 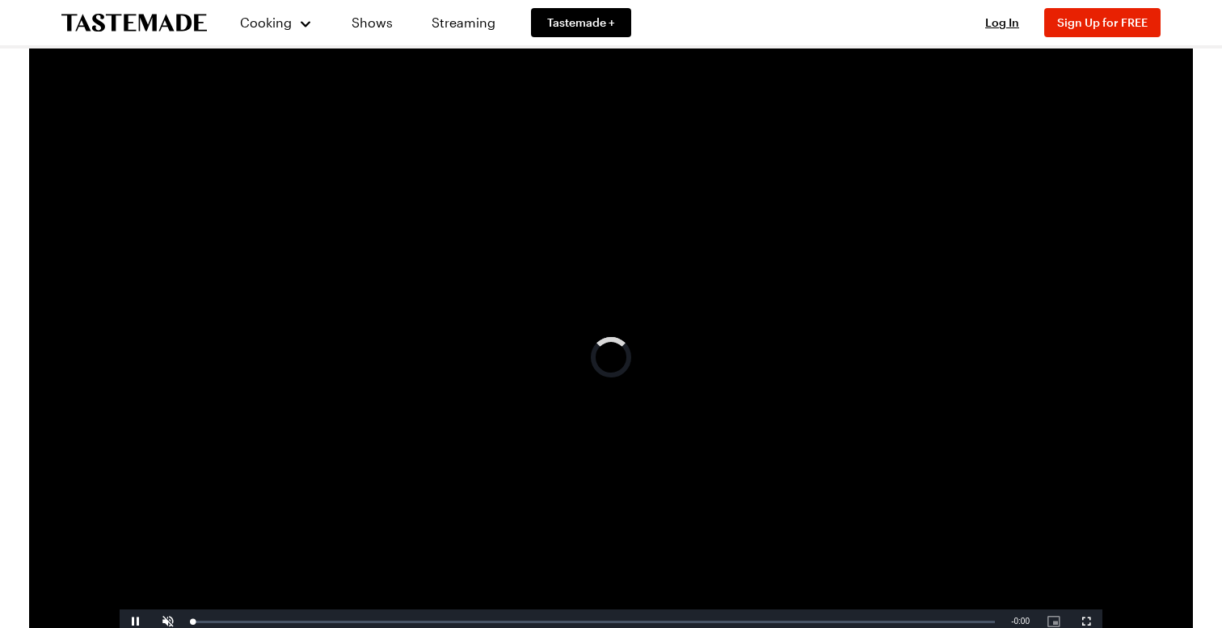 What do you see at coordinates (276, 23) in the screenshot?
I see `button: Cooking` at bounding box center [276, 23].